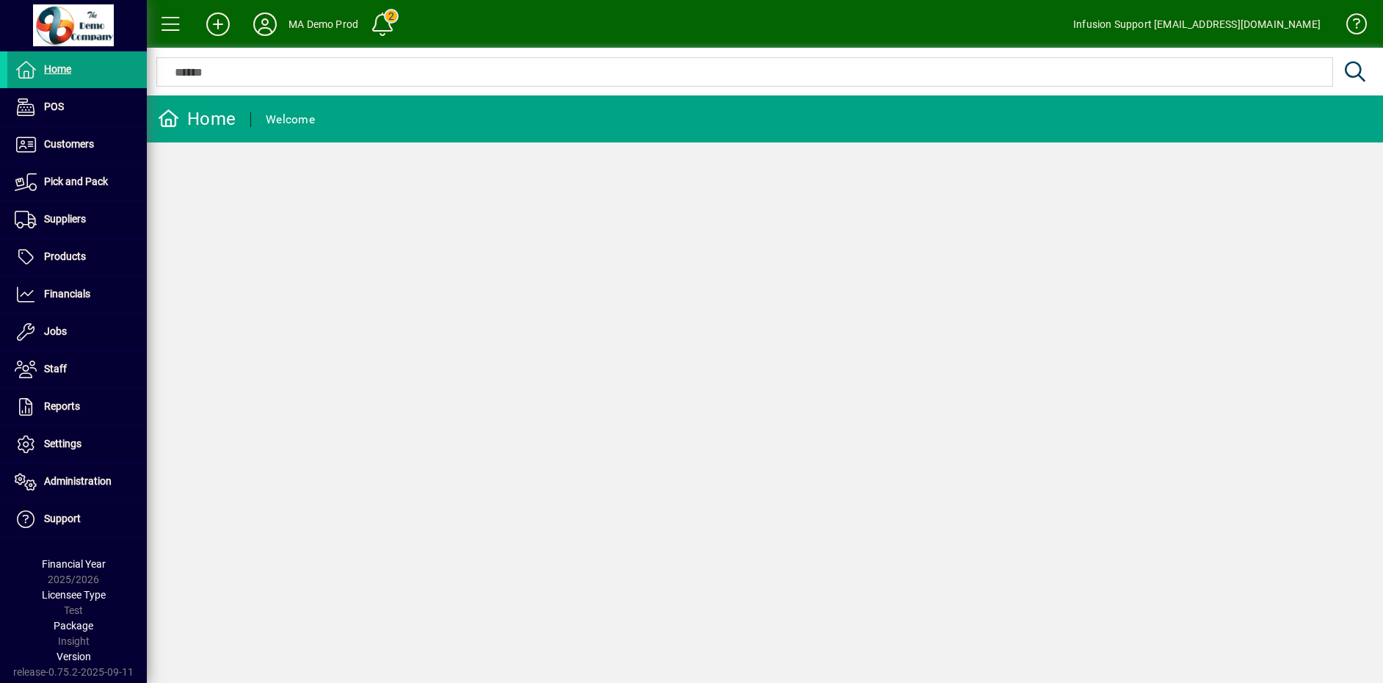 The height and width of the screenshot is (683, 1383). I want to click on span: POS, so click(54, 106).